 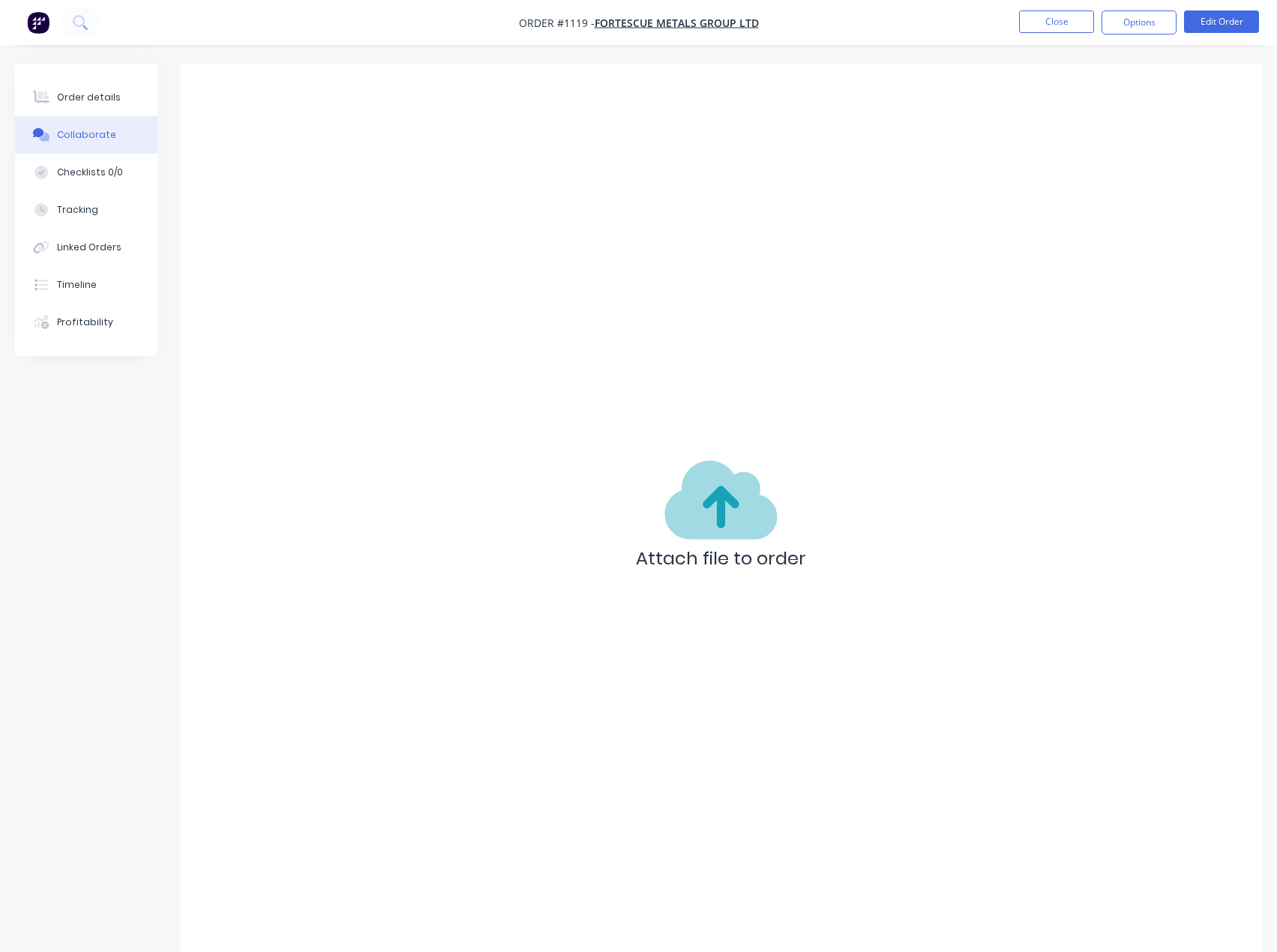 I want to click on button: Options, so click(x=1139, y=23).